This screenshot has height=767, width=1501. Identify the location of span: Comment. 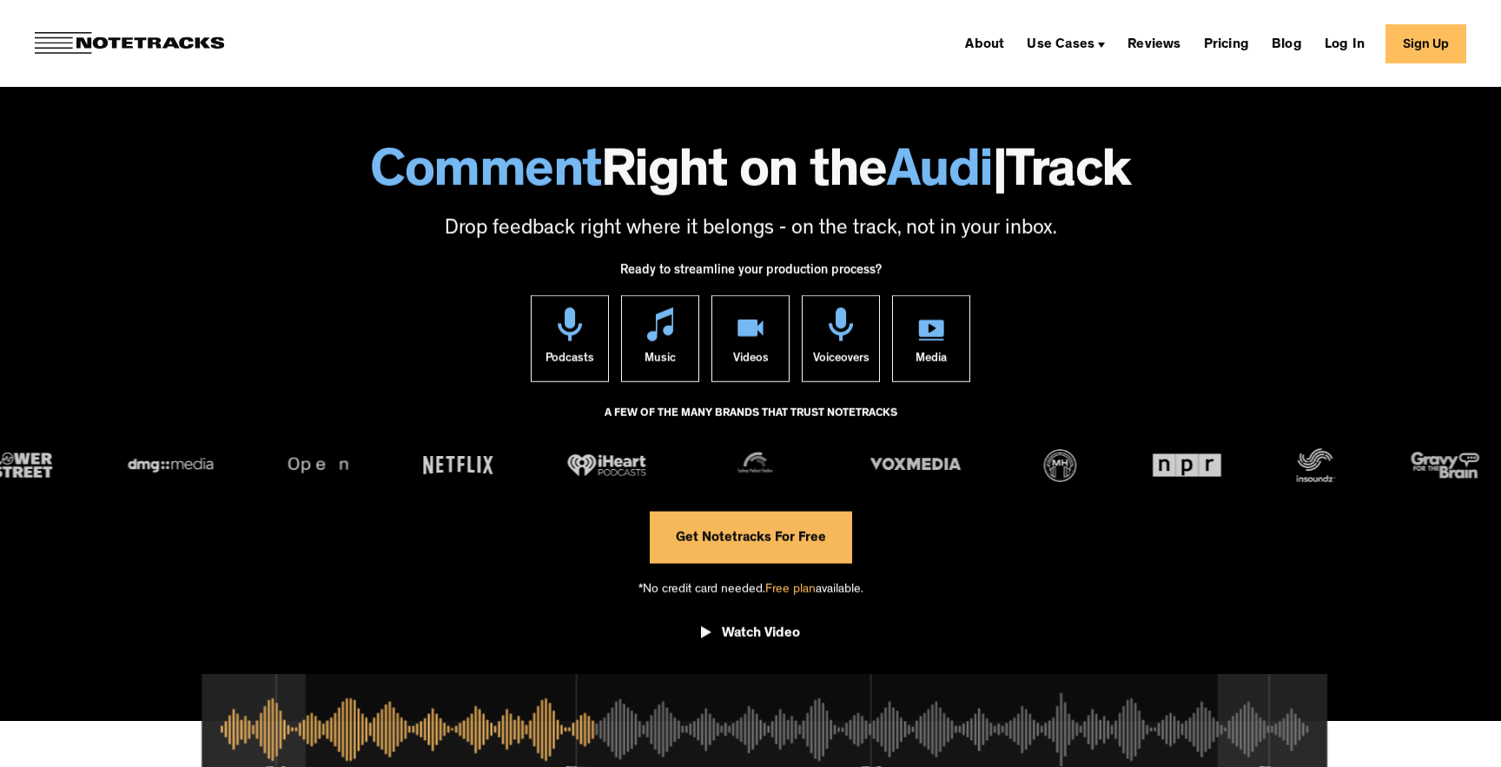
(486, 176).